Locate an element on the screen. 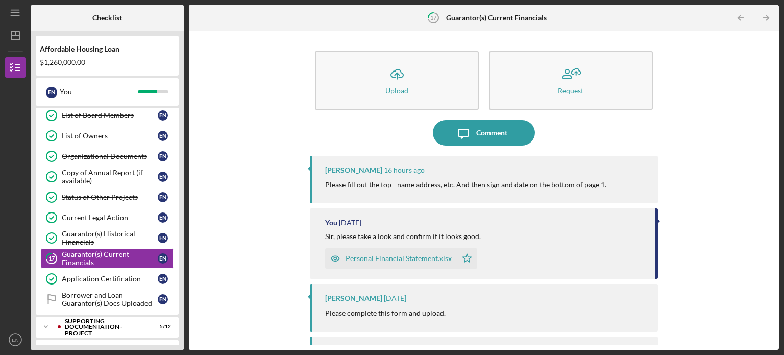 The height and width of the screenshot is (355, 784). a: List of Board MembersEN is located at coordinates (107, 115).